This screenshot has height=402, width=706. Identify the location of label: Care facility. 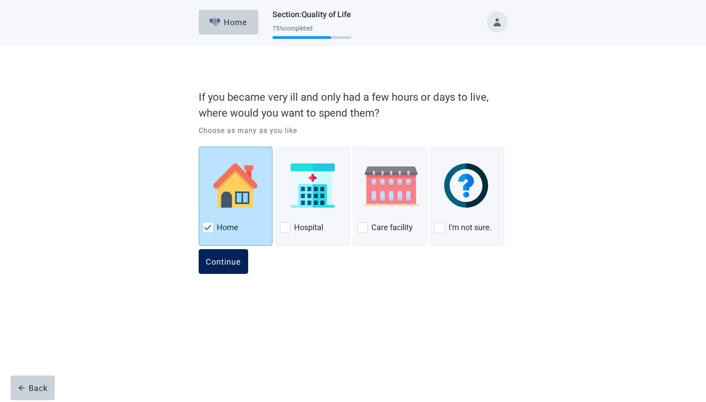
(392, 227).